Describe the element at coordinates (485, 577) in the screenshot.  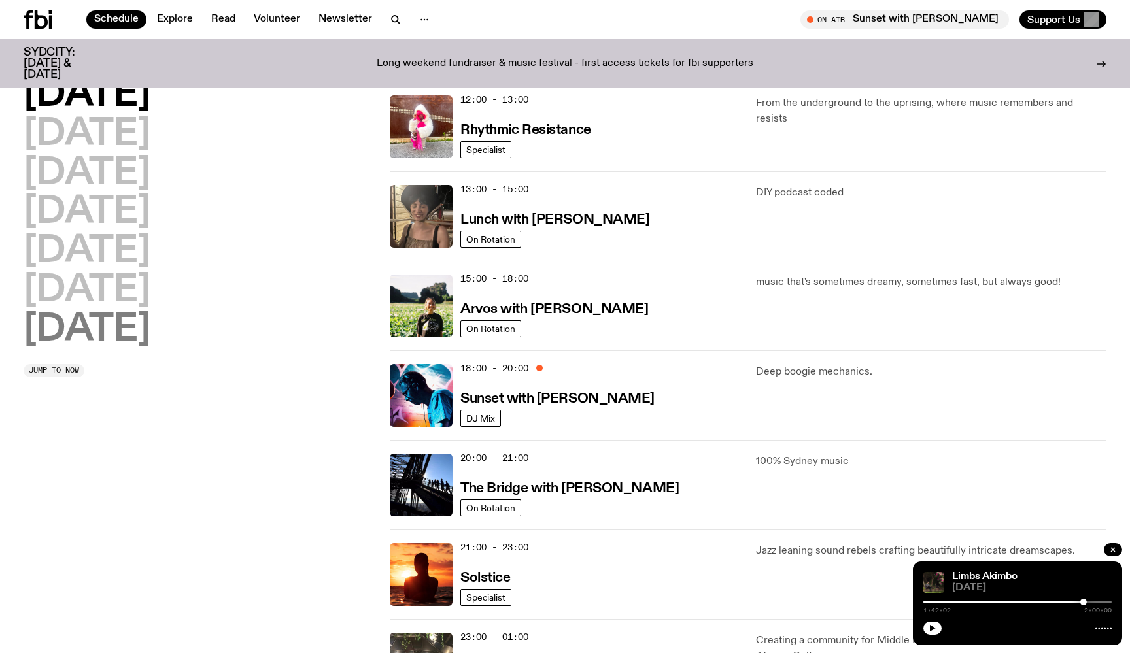
I see `a: Solstice` at that location.